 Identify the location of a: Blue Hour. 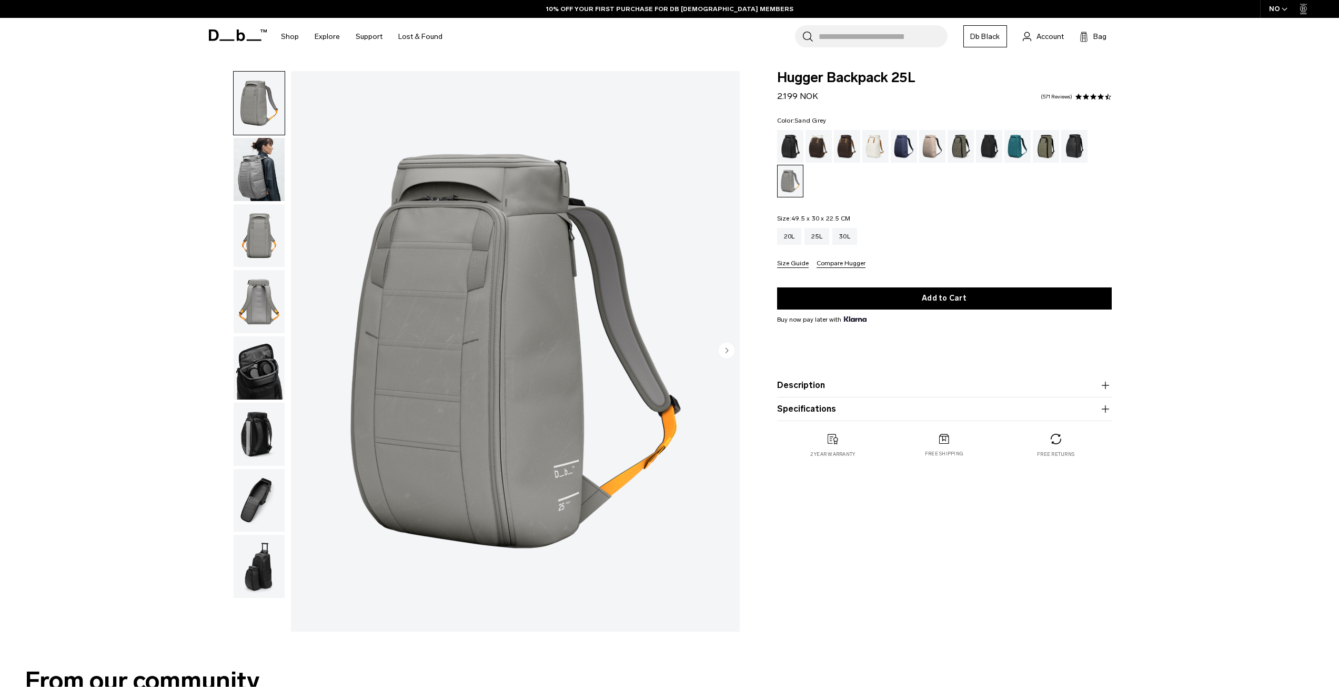
(904, 146).